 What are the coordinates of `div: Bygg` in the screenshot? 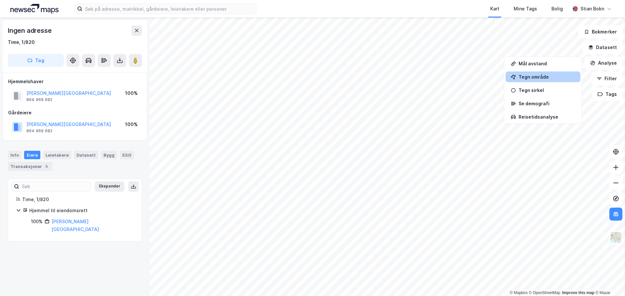 It's located at (109, 155).